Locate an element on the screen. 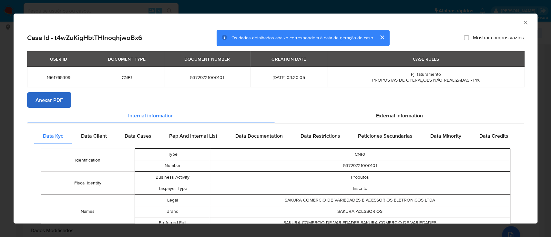 Image resolution: width=551 pixels, height=237 pixels. td: Business Activity is located at coordinates (172, 177).